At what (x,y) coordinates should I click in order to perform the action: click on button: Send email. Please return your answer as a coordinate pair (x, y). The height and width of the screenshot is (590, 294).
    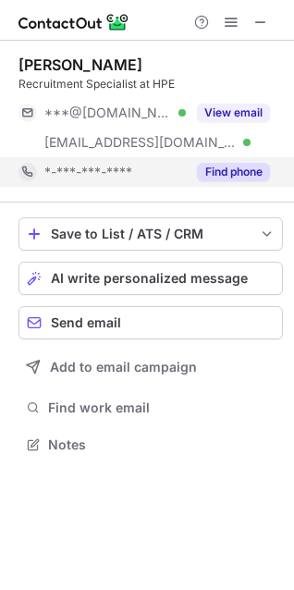
    Looking at the image, I should click on (151, 323).